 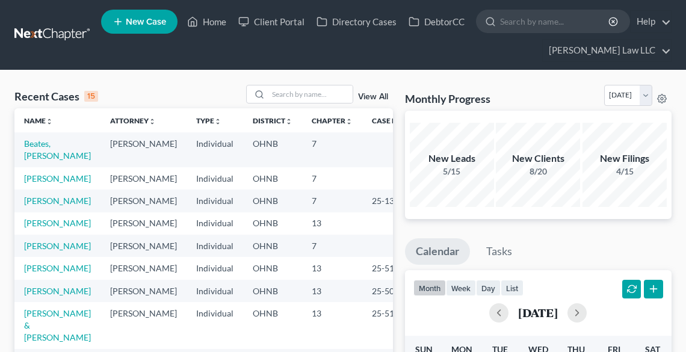 What do you see at coordinates (512, 288) in the screenshot?
I see `button: list` at bounding box center [512, 288].